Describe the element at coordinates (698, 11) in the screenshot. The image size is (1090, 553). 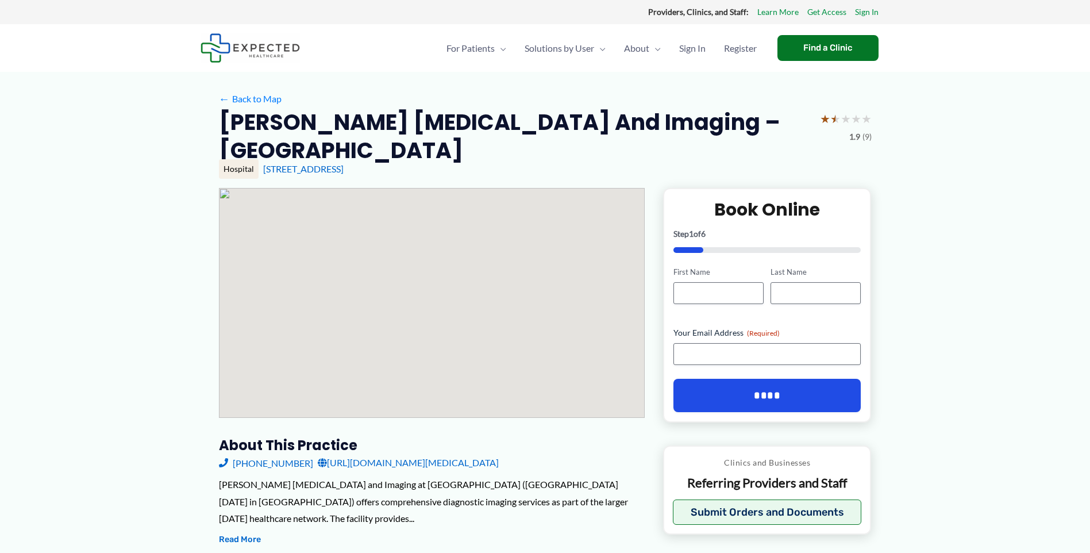
I see `strong: Providers, Clinics, and Staff:` at that location.